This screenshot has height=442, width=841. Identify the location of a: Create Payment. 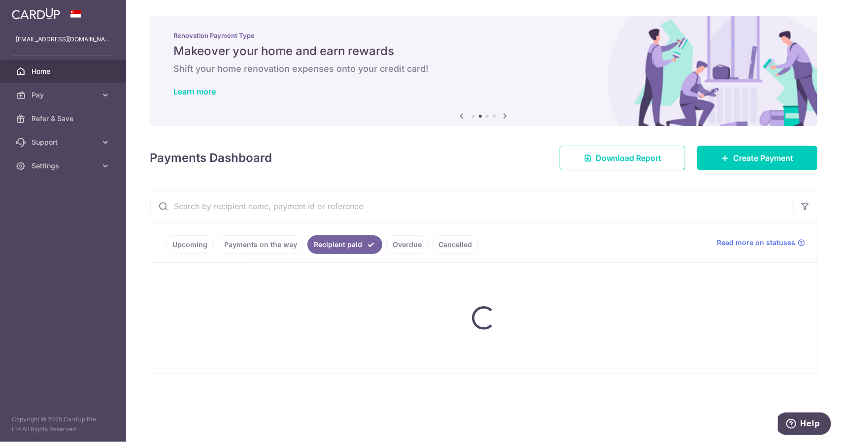
(757, 158).